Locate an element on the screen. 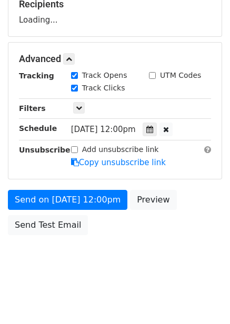 Image resolution: width=230 pixels, height=324 pixels. label: Track Opens is located at coordinates (105, 75).